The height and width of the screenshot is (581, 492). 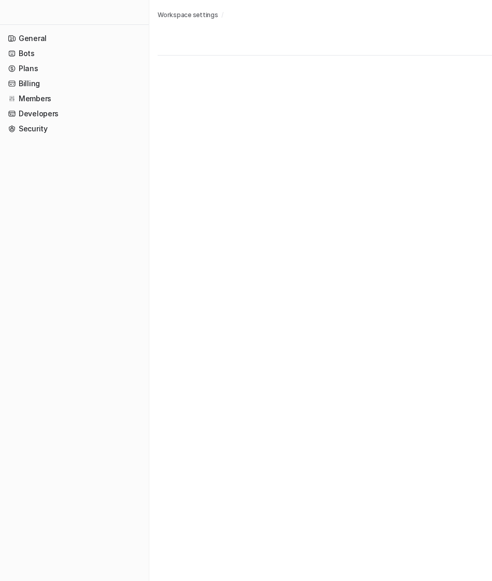 I want to click on a: Security, so click(x=74, y=129).